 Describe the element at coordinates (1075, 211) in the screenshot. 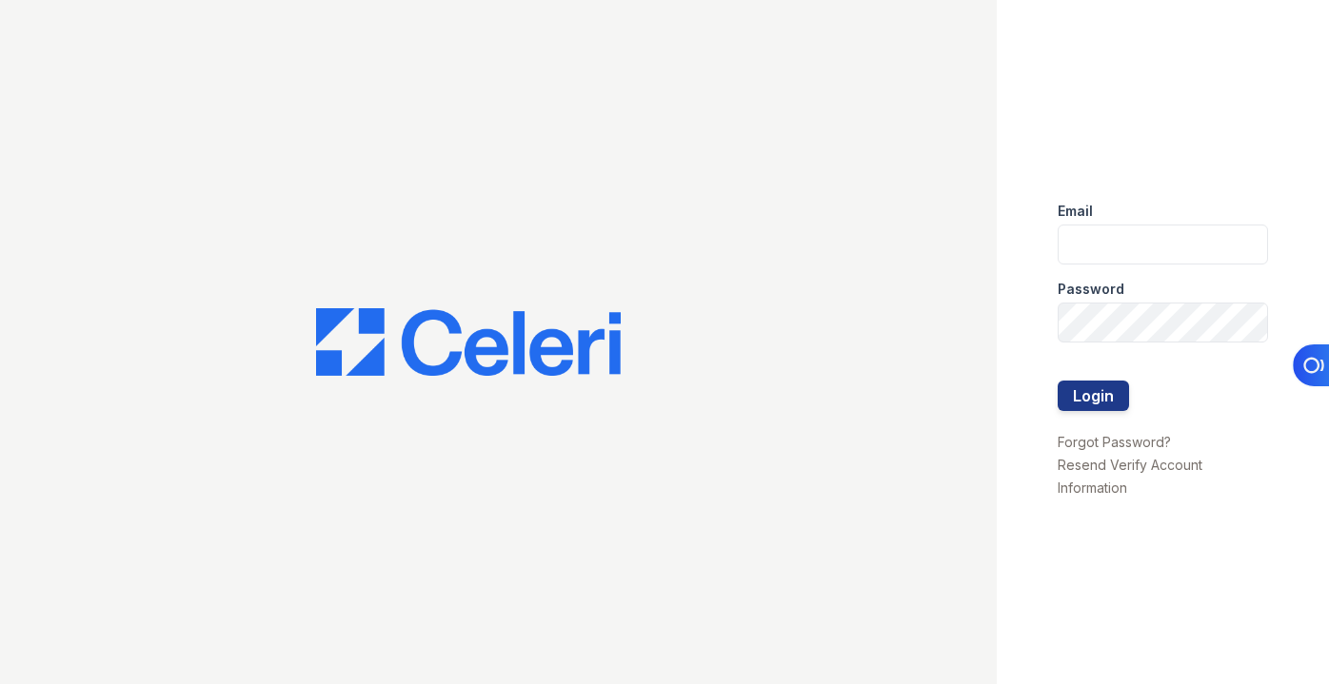

I see `label: Email` at that location.